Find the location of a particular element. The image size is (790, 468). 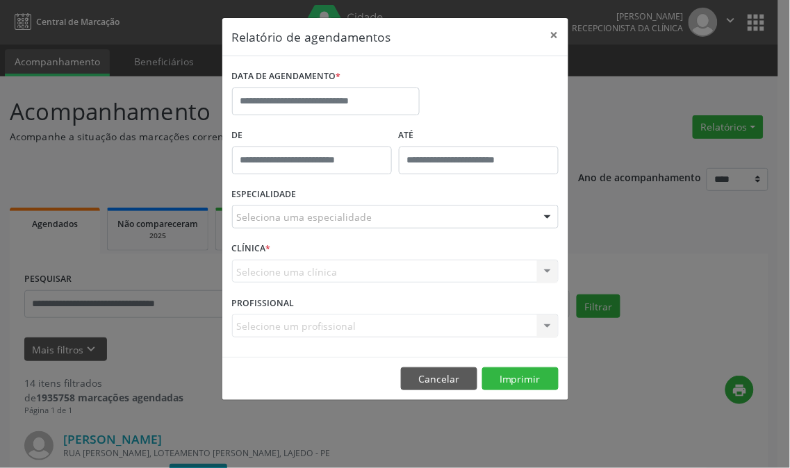

label: PROFISSIONAL is located at coordinates (263, 303).